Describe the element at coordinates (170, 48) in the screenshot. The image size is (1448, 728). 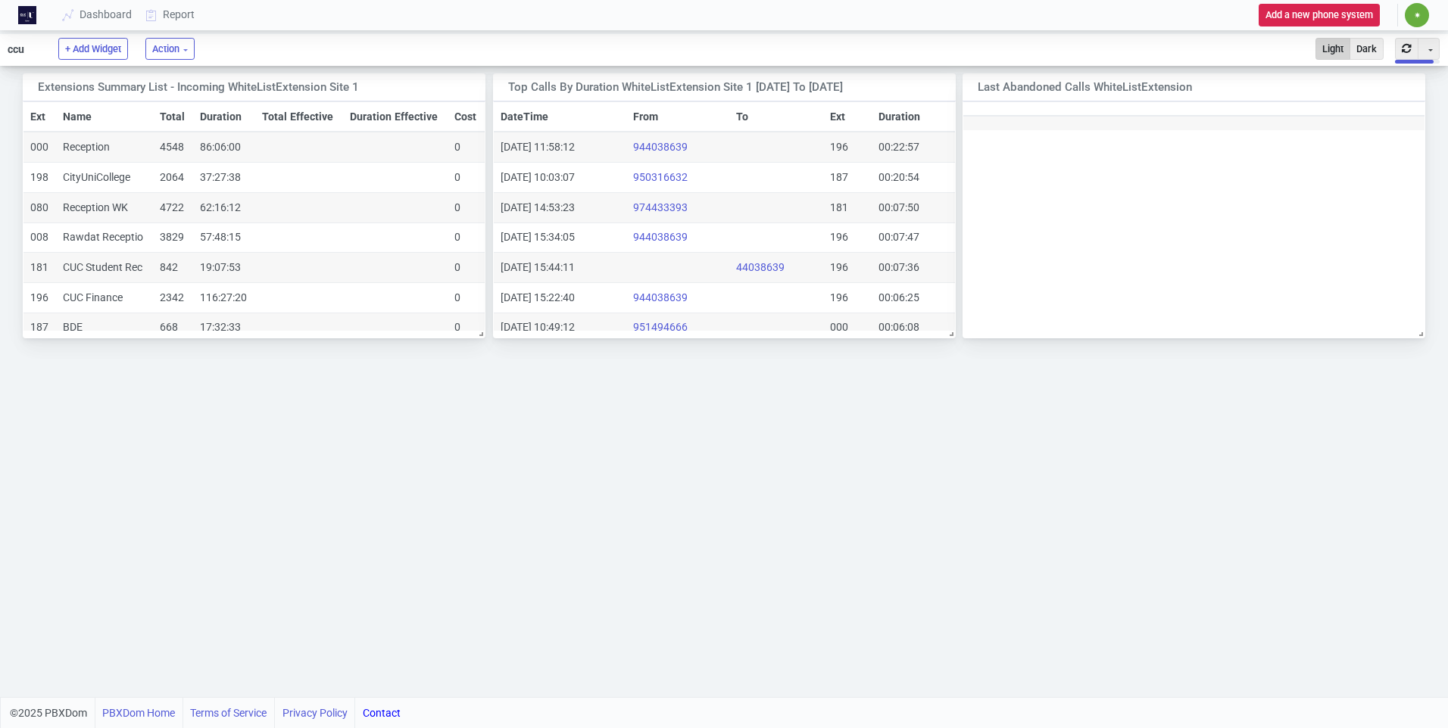
I see `button: Action` at that location.